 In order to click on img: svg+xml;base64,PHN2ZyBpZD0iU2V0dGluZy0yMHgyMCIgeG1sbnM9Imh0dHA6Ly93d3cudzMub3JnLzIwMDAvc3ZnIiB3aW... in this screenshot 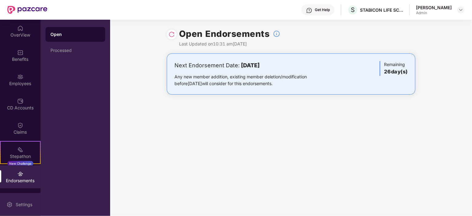, I will do `click(10, 205)`.